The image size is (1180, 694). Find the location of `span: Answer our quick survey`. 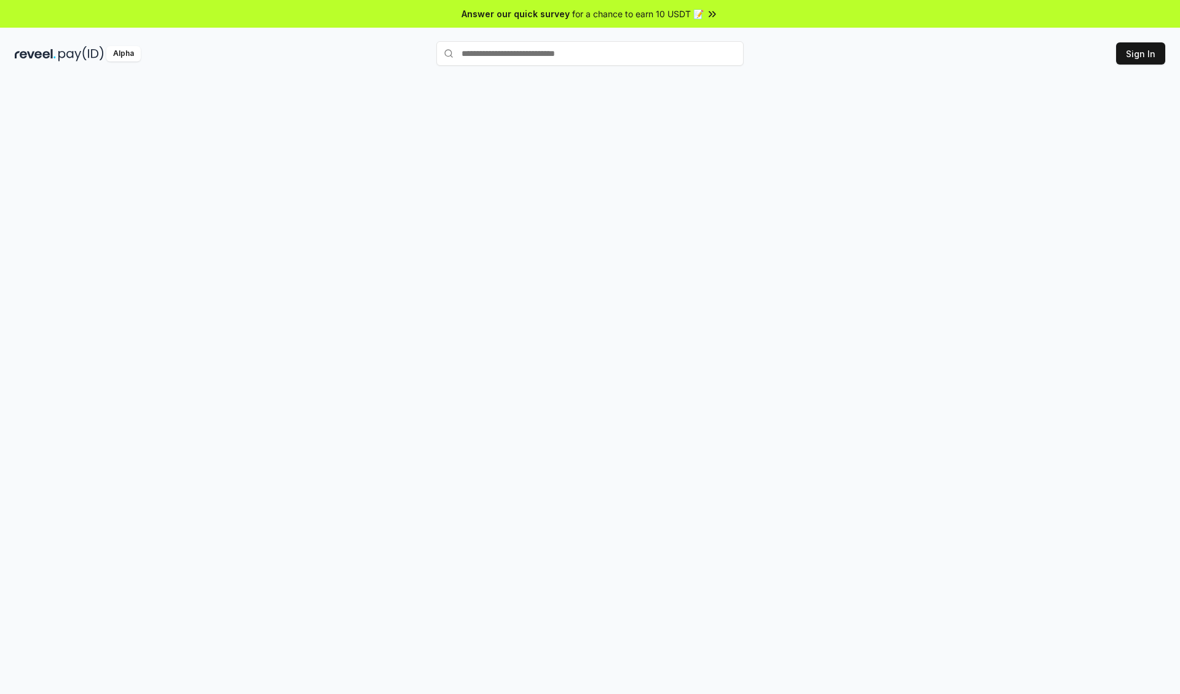

span: Answer our quick survey is located at coordinates (516, 14).